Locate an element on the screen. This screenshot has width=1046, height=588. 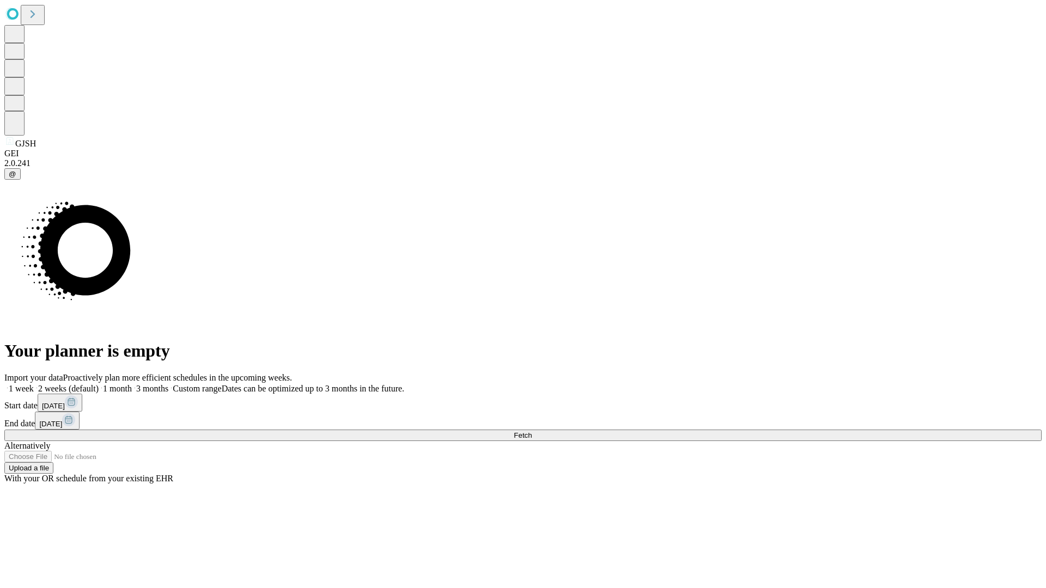
div: Start date is located at coordinates (523, 402).